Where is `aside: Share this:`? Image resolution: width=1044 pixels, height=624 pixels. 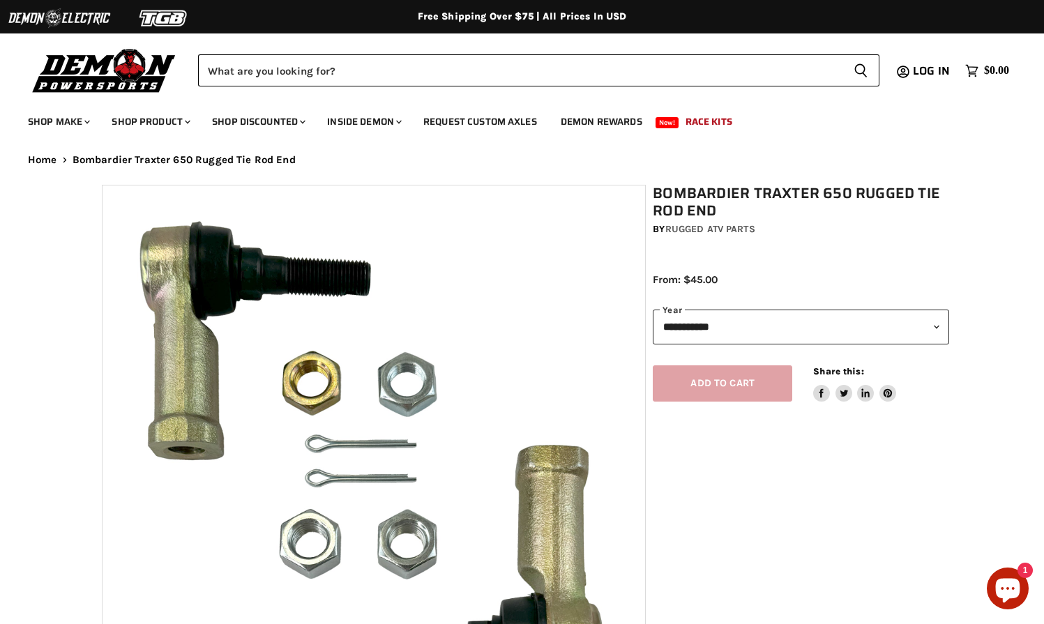
aside: Share this: is located at coordinates (855, 384).